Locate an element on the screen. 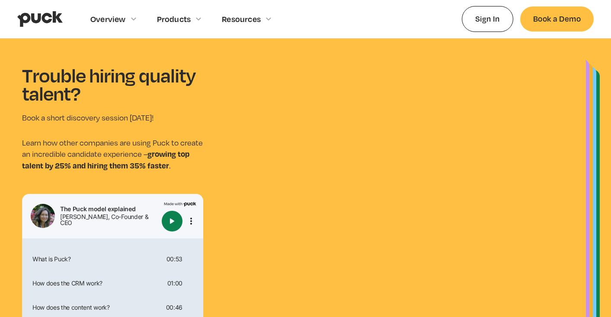 This screenshot has height=317, width=611. strong: growing top talent by 25% and hiring them 35% faster is located at coordinates (106, 160).